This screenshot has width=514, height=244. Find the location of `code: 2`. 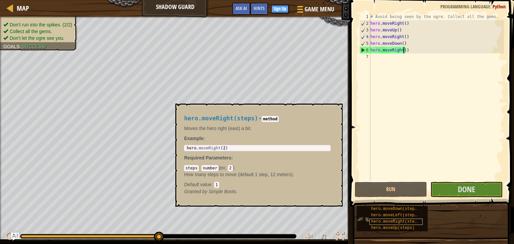

code: 2 is located at coordinates (230, 168).